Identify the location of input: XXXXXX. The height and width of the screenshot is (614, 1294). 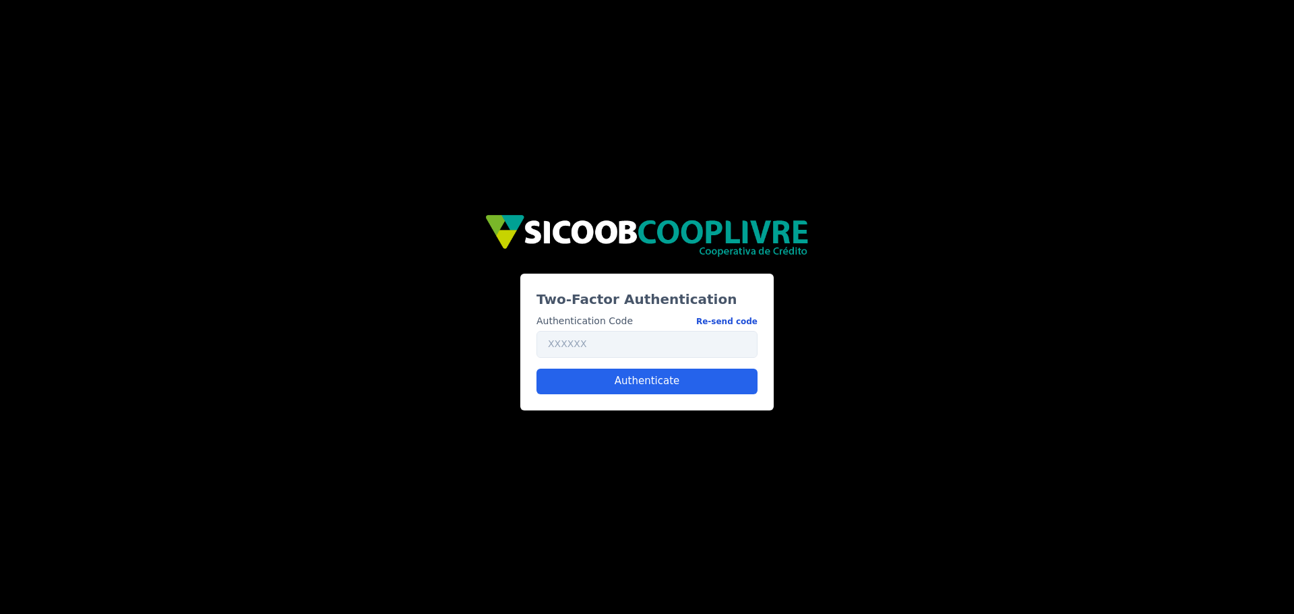
(647, 345).